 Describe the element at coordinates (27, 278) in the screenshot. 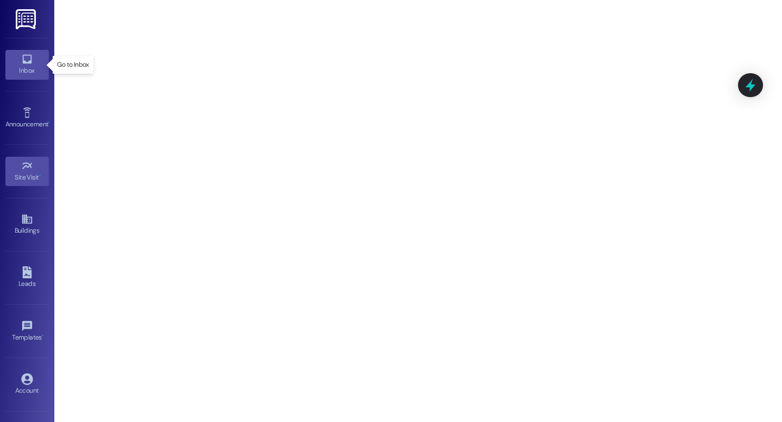

I see `a: Leads` at that location.